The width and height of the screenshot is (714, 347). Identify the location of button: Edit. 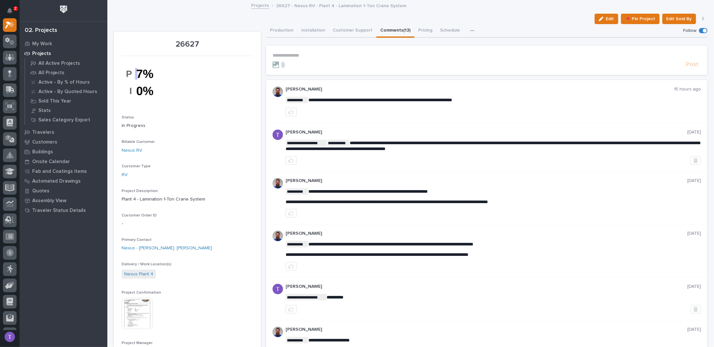
(606, 19).